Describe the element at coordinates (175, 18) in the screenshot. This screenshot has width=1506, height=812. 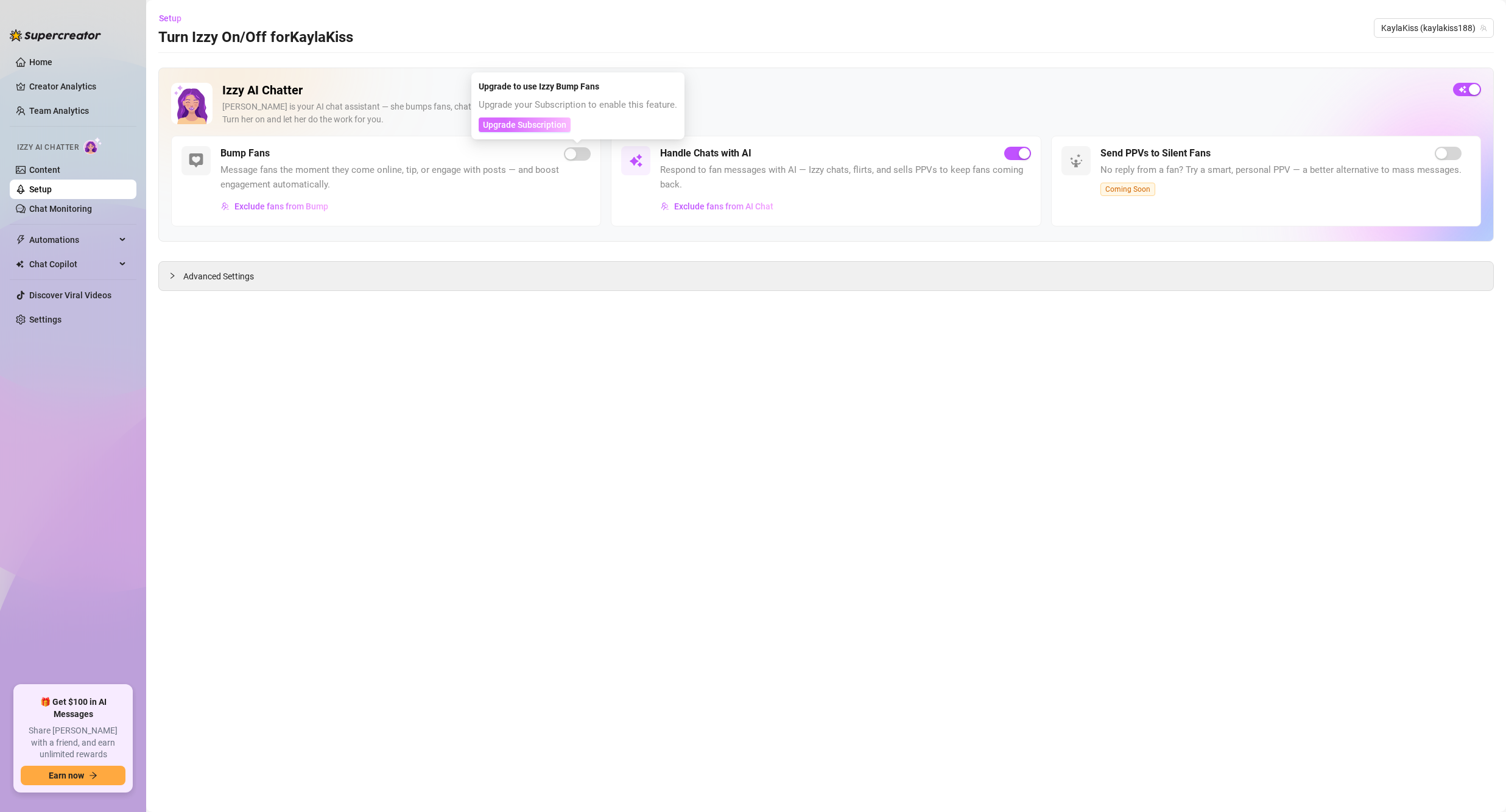
I see `button: Setup` at that location.